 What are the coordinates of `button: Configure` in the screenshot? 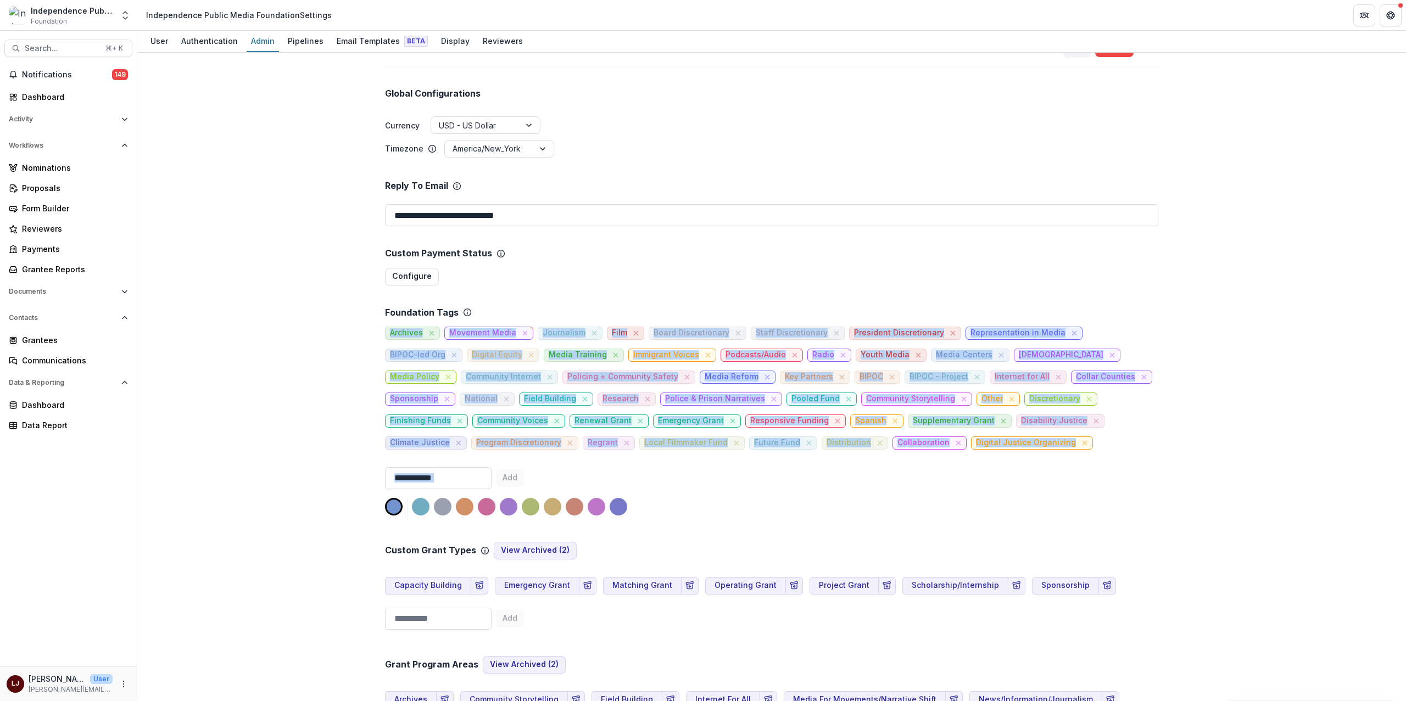 It's located at (412, 277).